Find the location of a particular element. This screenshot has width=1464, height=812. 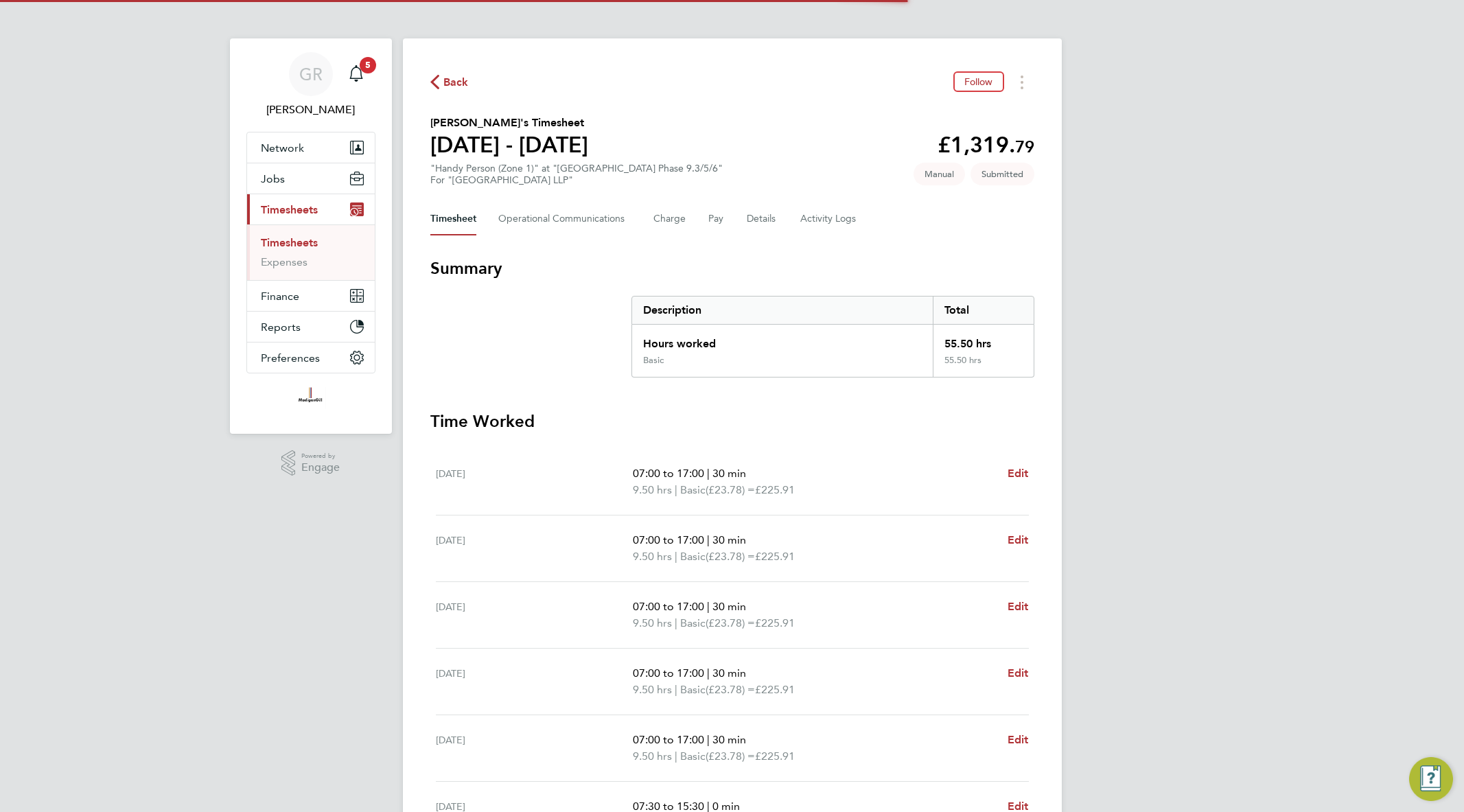

div: Summary is located at coordinates (833, 336).